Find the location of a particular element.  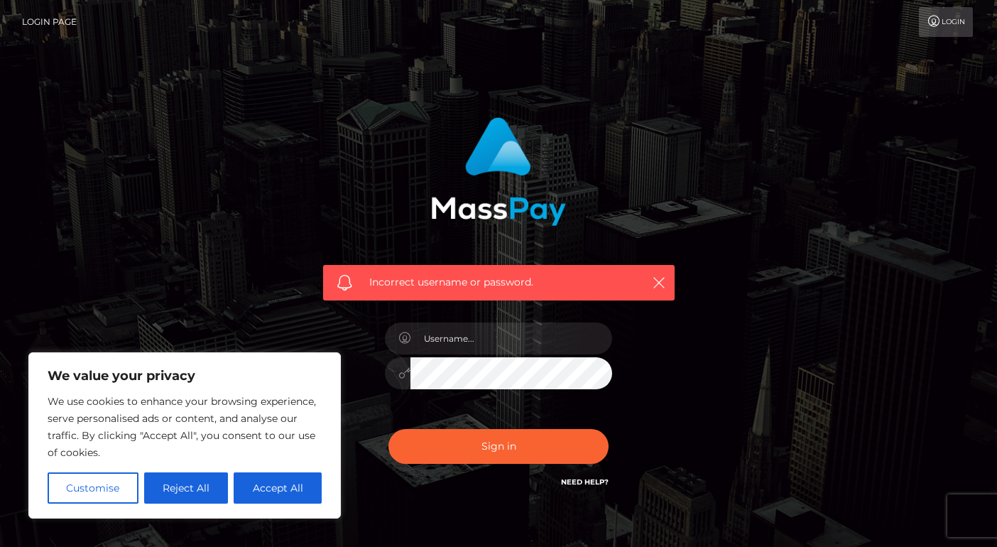

a: Need Help? is located at coordinates (584, 481).